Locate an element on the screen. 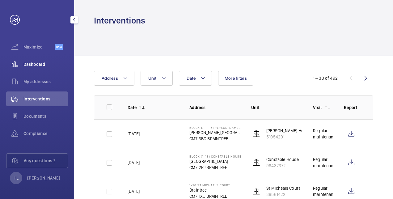 This screenshot has width=393, height=199. span: Dashboard is located at coordinates (46, 64).